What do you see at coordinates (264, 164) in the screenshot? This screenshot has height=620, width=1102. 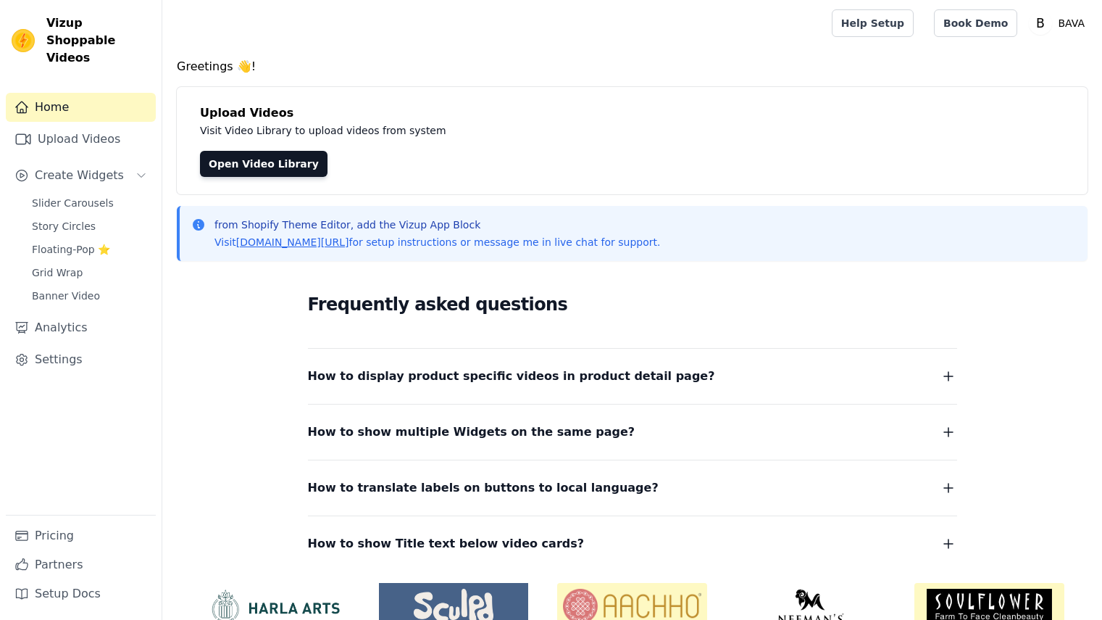 I see `a: Open Video Library` at bounding box center [264, 164].